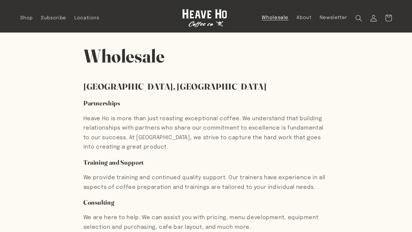 This screenshot has height=232, width=412. Describe the element at coordinates (275, 18) in the screenshot. I see `a: Wholesale` at that location.